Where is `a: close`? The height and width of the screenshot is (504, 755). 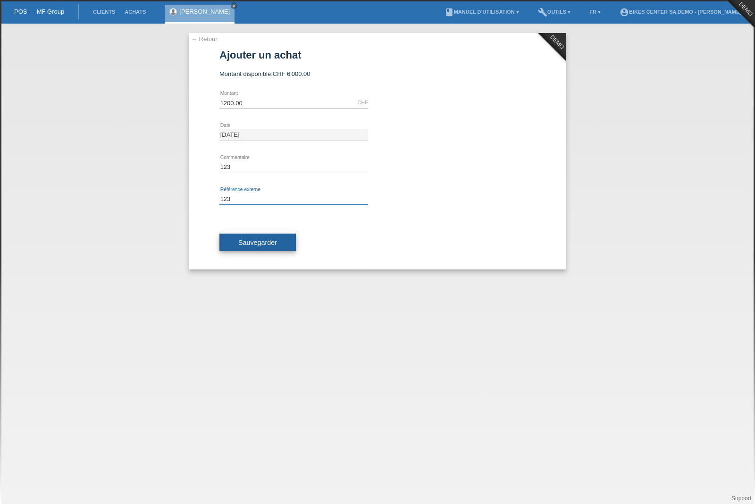 a: close is located at coordinates (234, 6).